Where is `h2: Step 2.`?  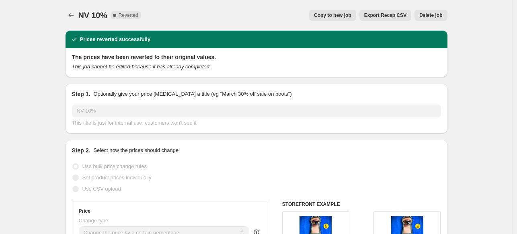 h2: Step 2. is located at coordinates (81, 150).